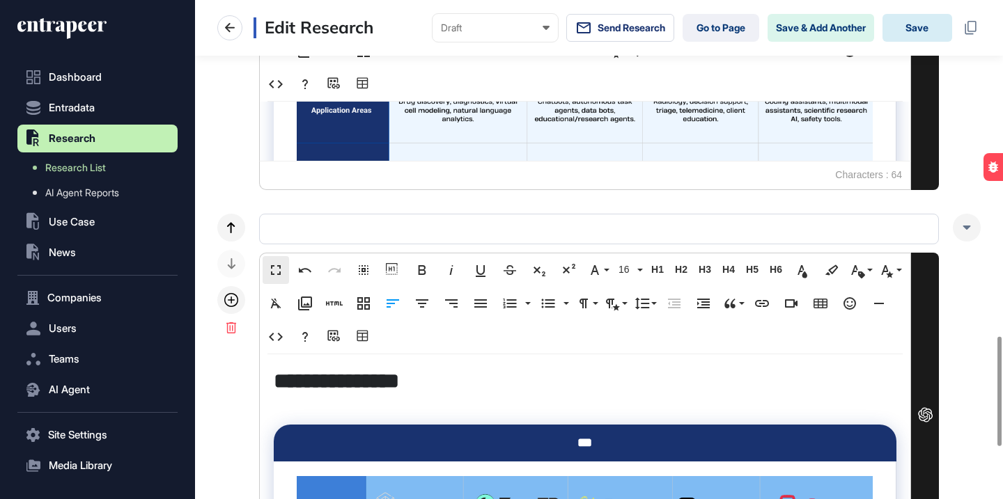 Image resolution: width=1003 pixels, height=499 pixels. What do you see at coordinates (752, 270) in the screenshot?
I see `span: H5` at bounding box center [752, 270].